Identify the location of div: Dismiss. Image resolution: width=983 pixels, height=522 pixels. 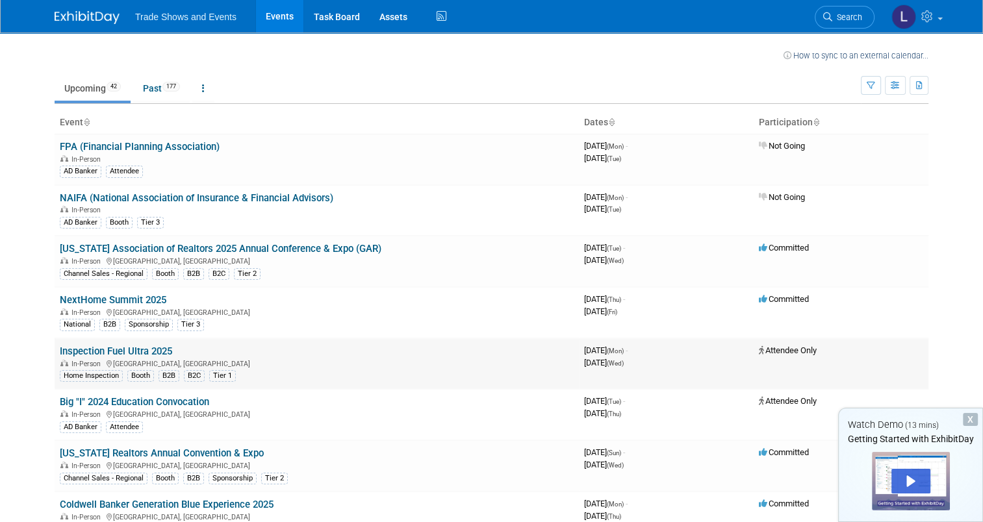
(970, 420).